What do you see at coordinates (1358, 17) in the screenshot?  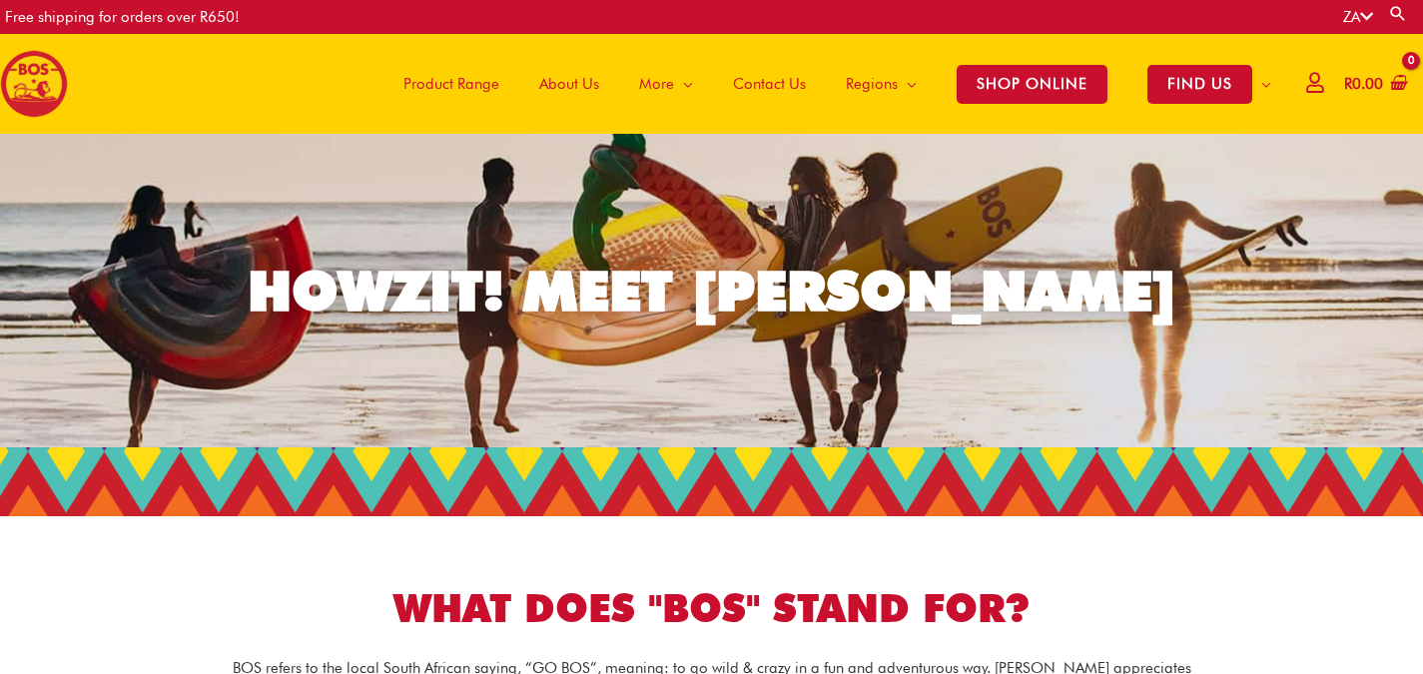 I see `a: ZA` at bounding box center [1358, 17].